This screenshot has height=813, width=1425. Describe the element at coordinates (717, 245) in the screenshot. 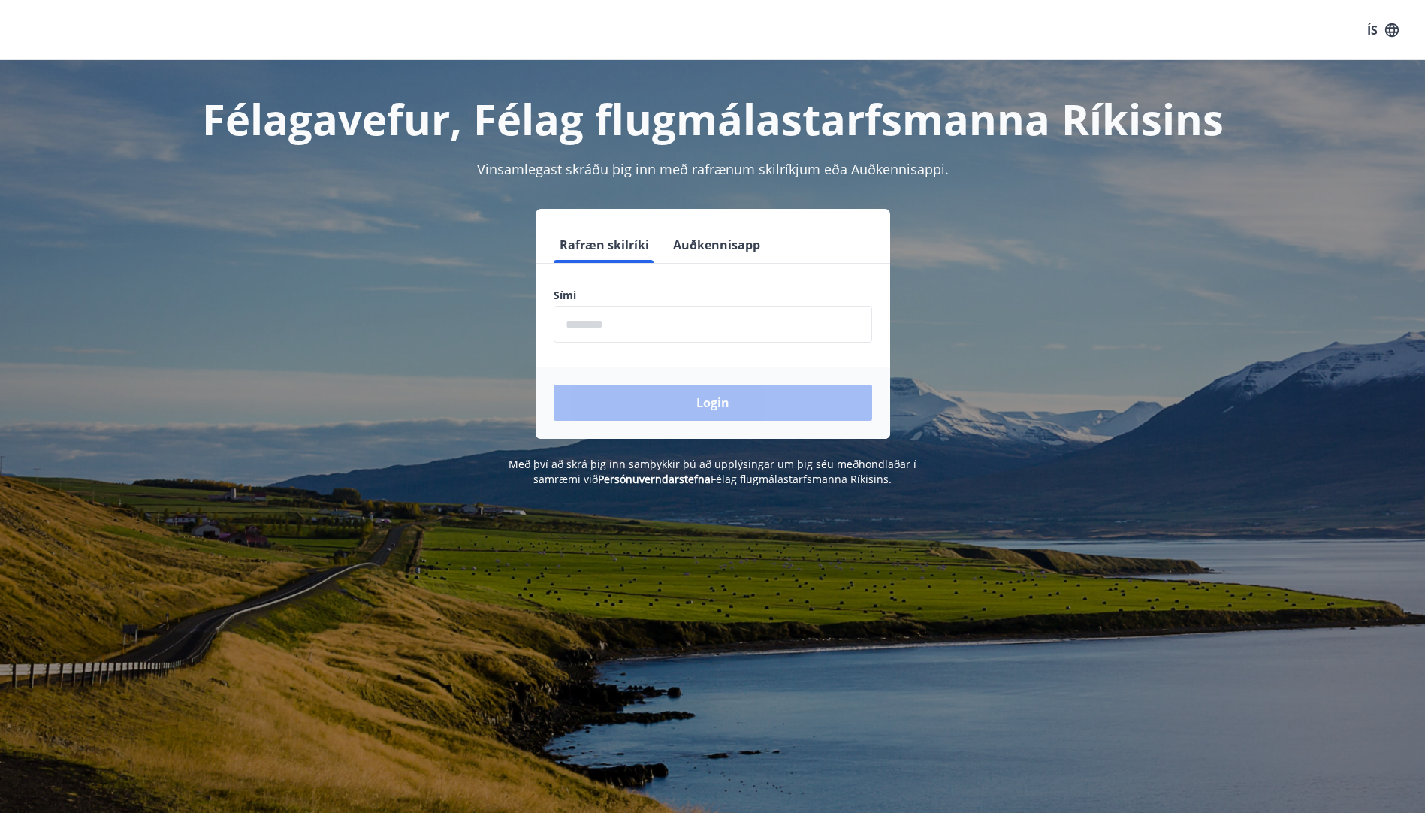

I see `button: Auðkennisapp` at that location.